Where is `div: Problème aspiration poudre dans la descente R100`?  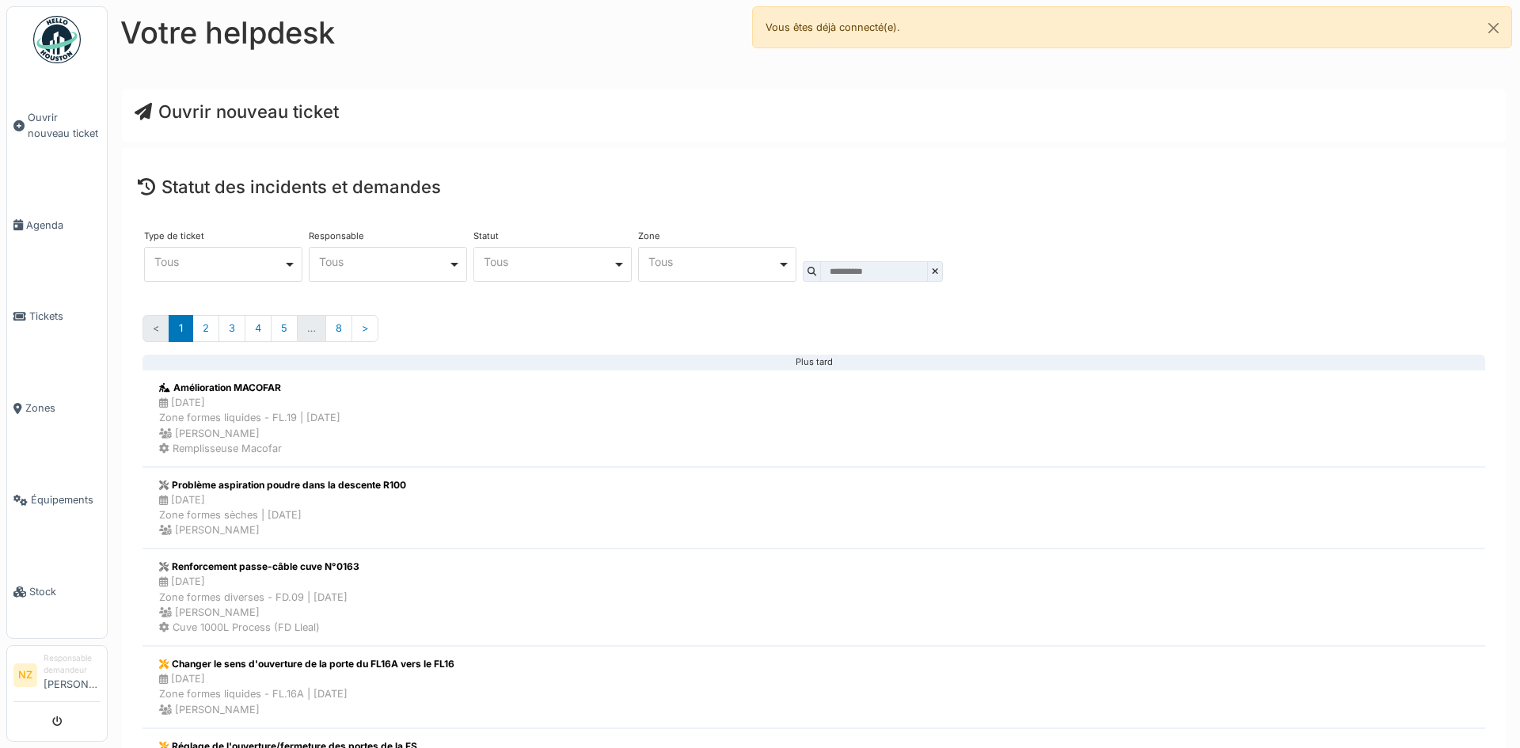
div: Problème aspiration poudre dans la descente R100 is located at coordinates (283, 485).